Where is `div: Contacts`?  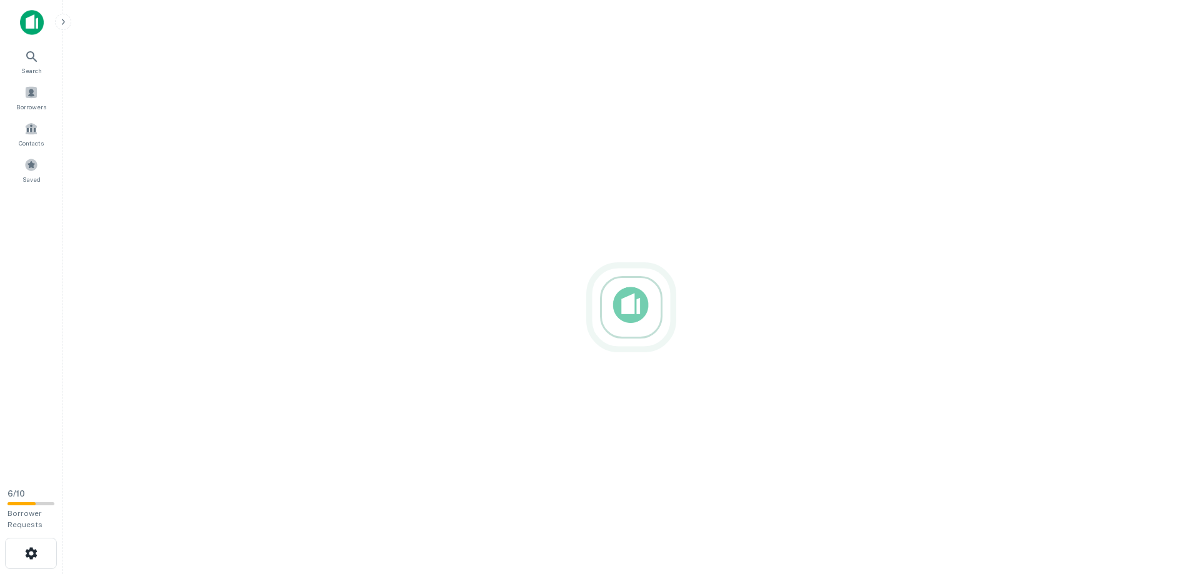
div: Contacts is located at coordinates (31, 134).